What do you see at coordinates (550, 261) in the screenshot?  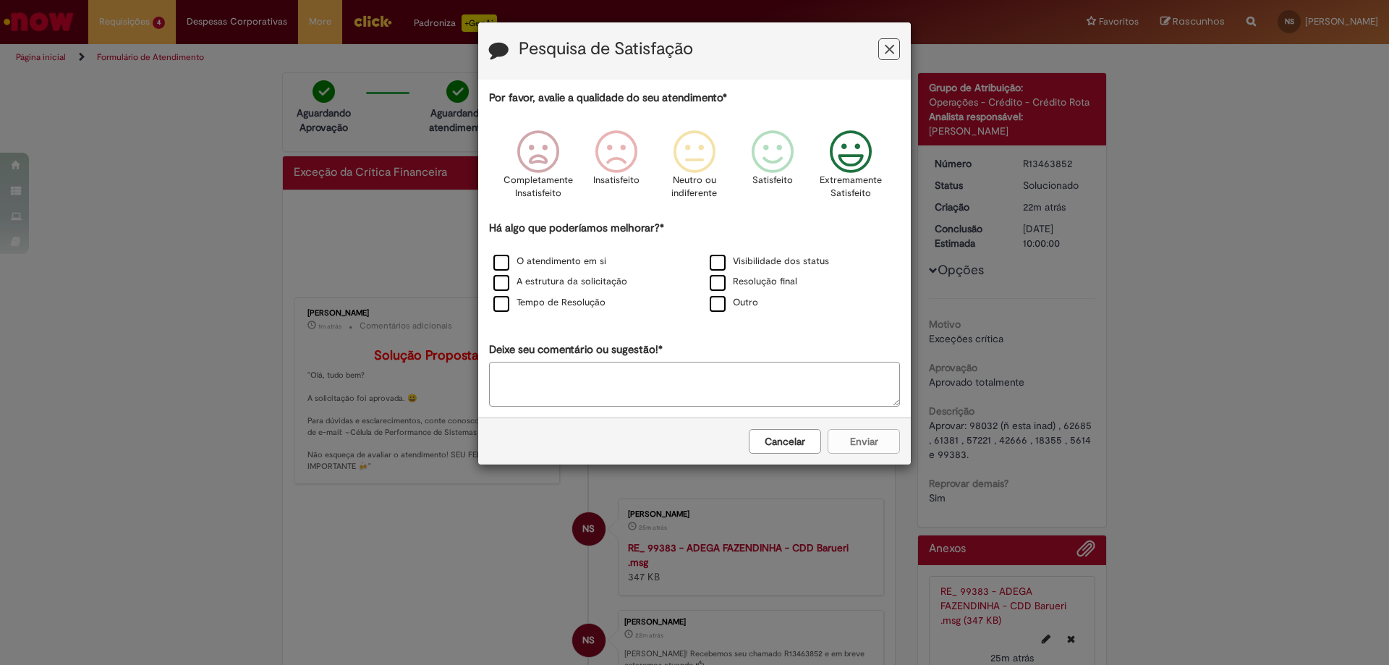 I see `label: O atendimento em si` at bounding box center [550, 261].